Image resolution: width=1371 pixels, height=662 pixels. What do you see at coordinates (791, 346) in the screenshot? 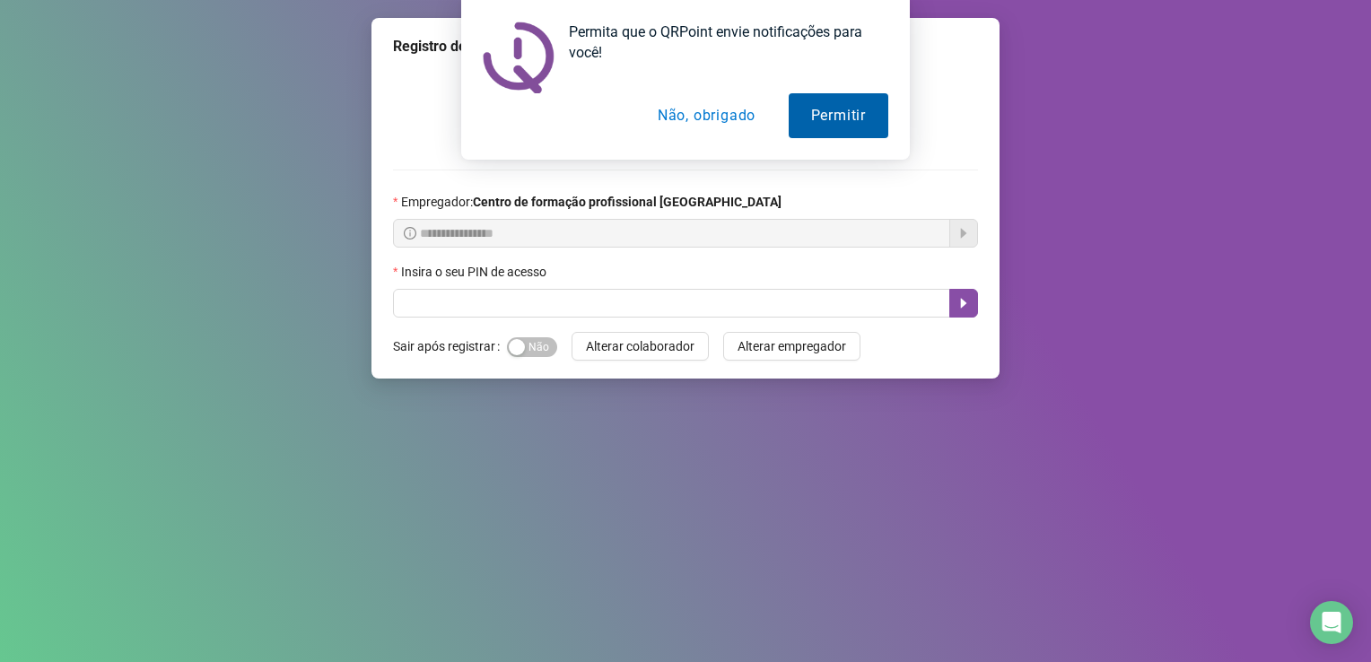
I see `span: Alterar empregador` at bounding box center [791, 346].